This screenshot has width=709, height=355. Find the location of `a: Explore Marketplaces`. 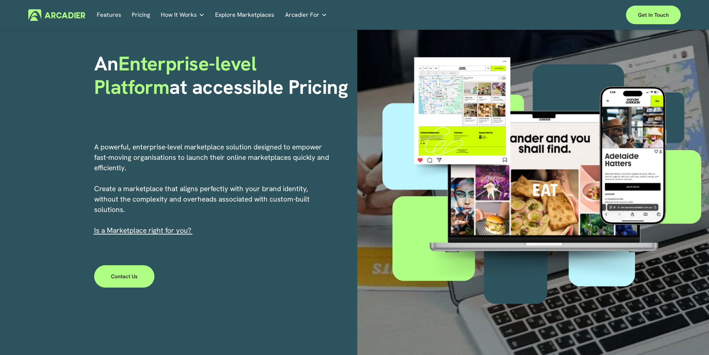

a: Explore Marketplaces is located at coordinates (245, 15).